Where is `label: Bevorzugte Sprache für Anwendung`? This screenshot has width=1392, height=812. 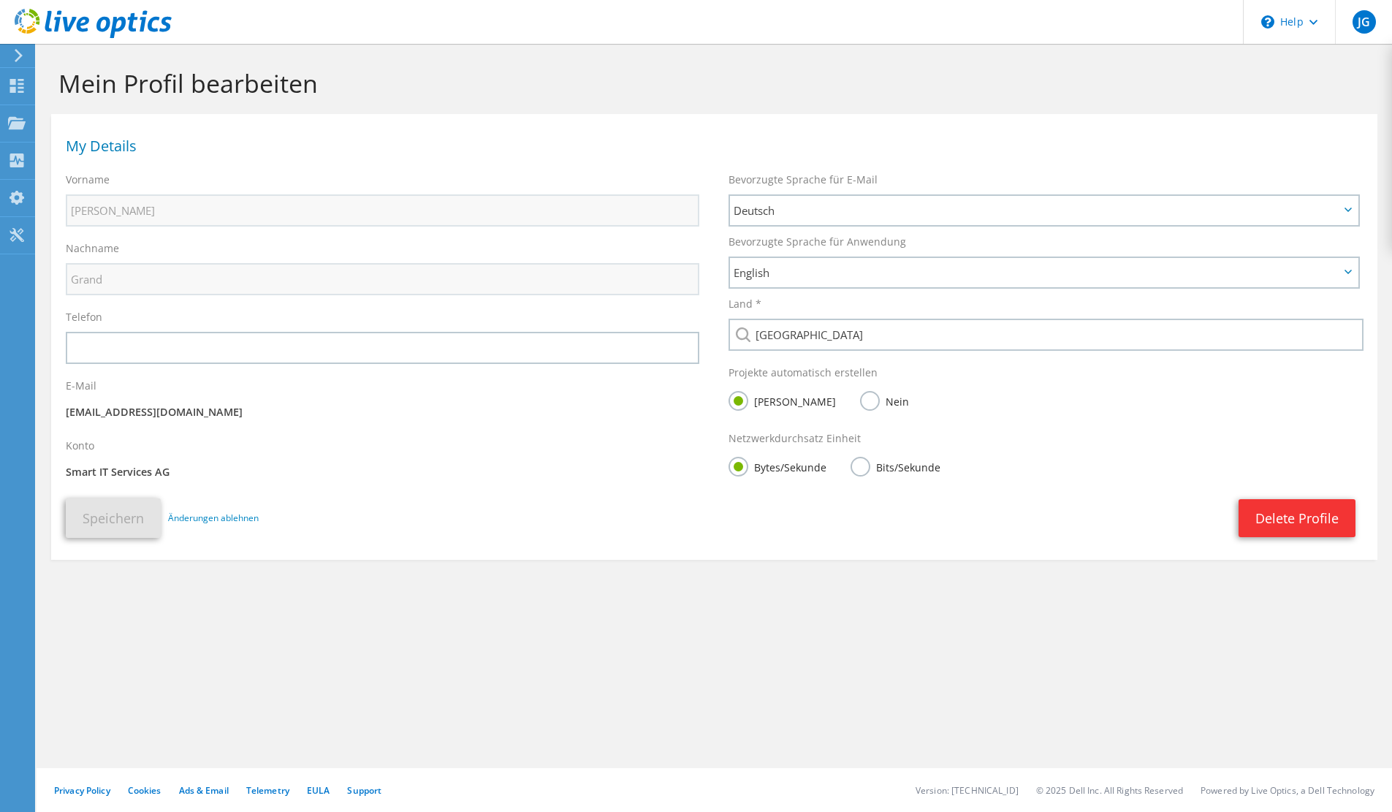
label: Bevorzugte Sprache für Anwendung is located at coordinates (817, 242).